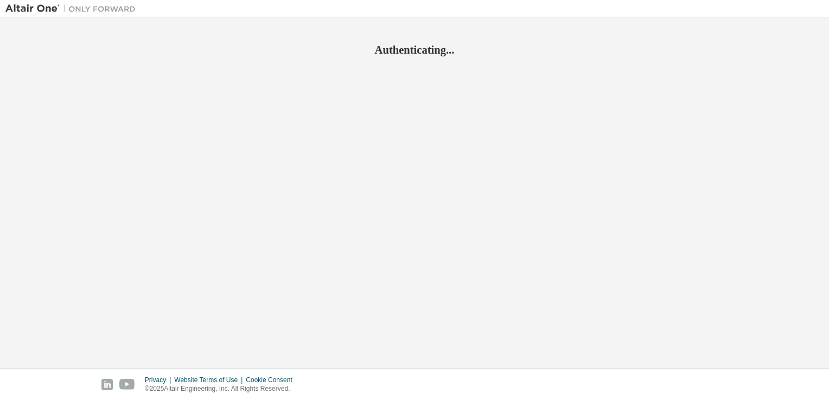 This screenshot has width=829, height=400. Describe the element at coordinates (127, 385) in the screenshot. I see `img: youtube.svg` at that location.